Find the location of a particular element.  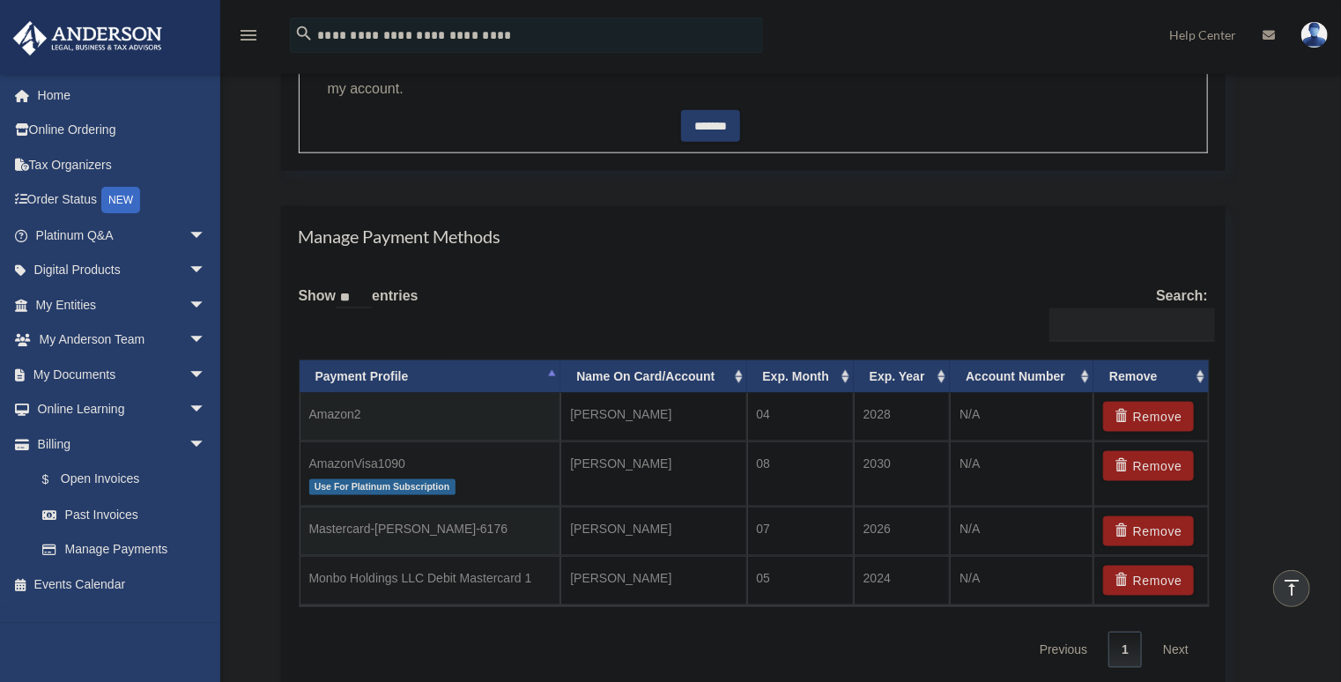

a: Online Learningarrow_drop_down is located at coordinates (122, 410).